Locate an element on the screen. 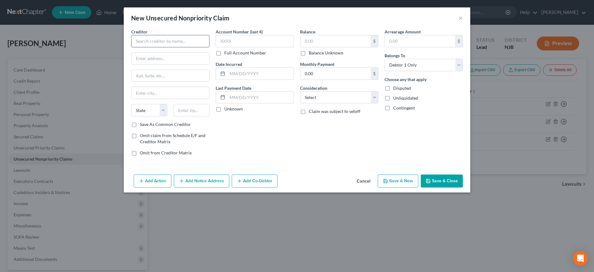  input: Enter zip... is located at coordinates (191, 110).